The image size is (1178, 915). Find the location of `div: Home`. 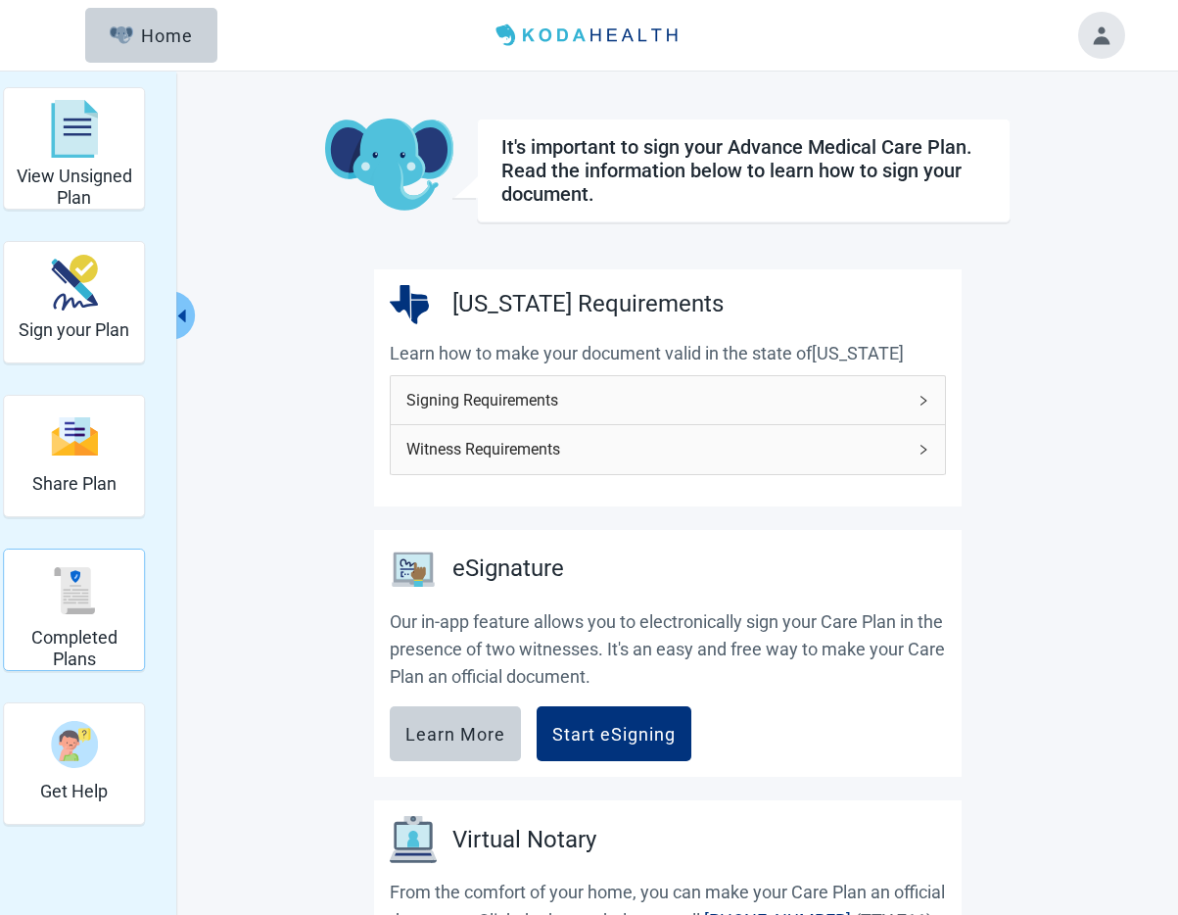

div: Home is located at coordinates (152, 35).